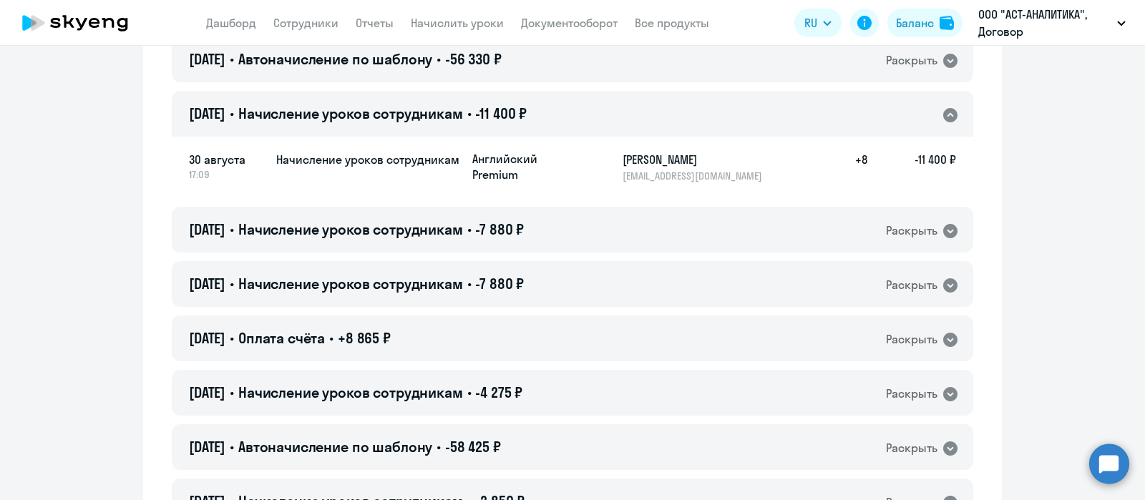 Image resolution: width=1145 pixels, height=500 pixels. What do you see at coordinates (364, 338) in the screenshot?
I see `span: +8 865 ₽` at bounding box center [364, 338].